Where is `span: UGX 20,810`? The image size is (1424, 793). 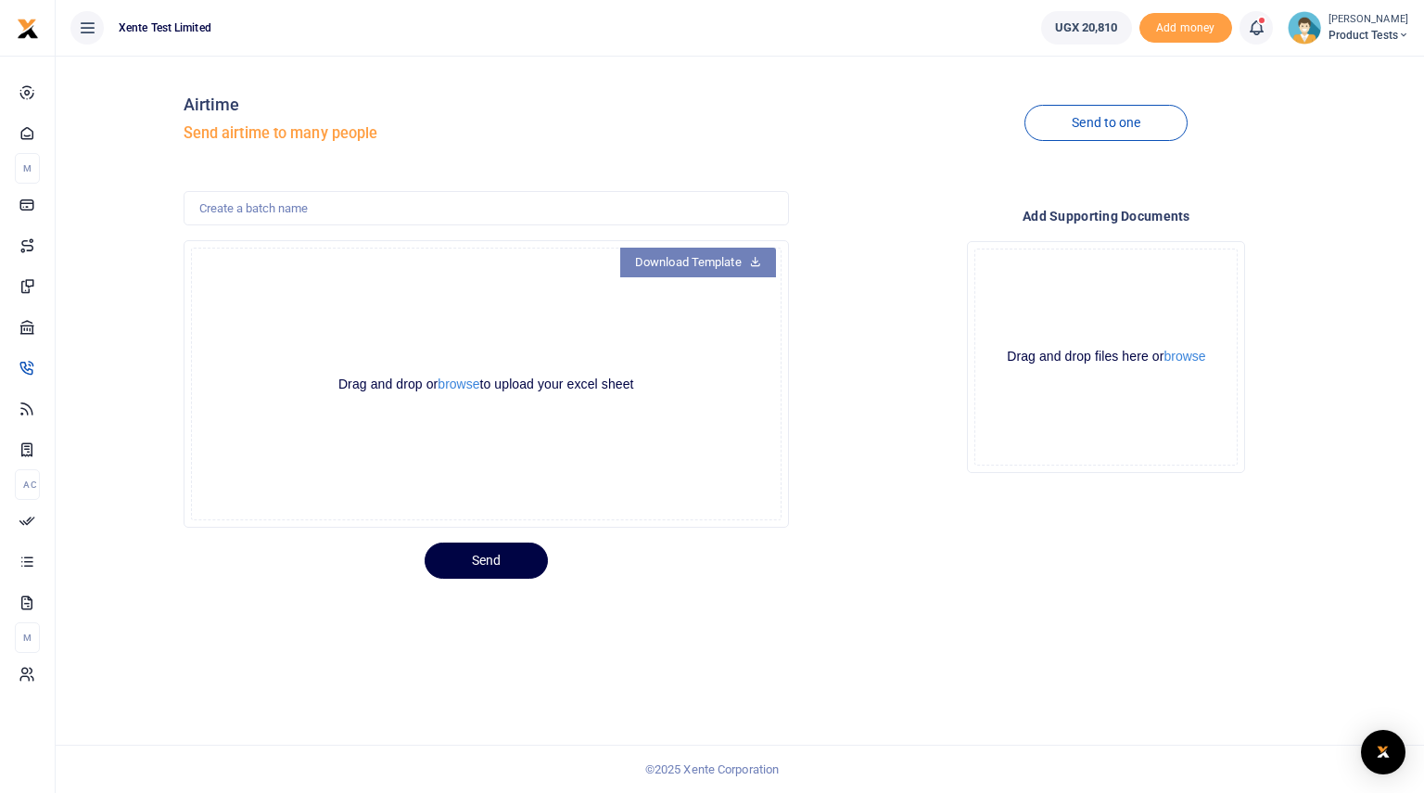
span: UGX 20,810 is located at coordinates (1087, 28).